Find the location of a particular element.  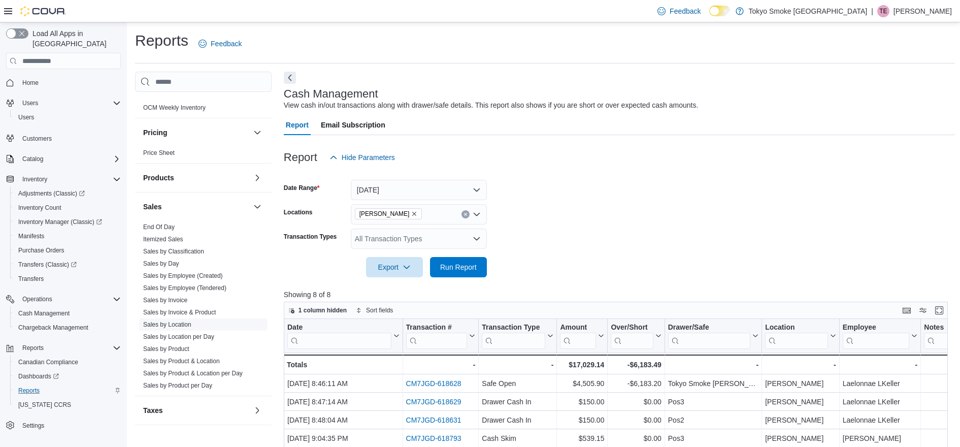

button: Products is located at coordinates (196, 178).